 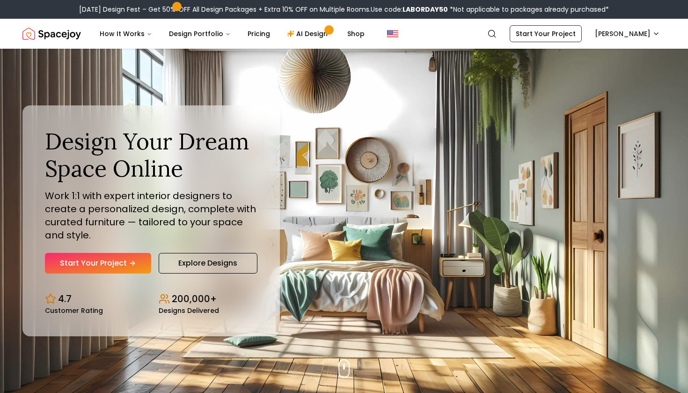 What do you see at coordinates (151, 155) in the screenshot?
I see `h1: Design Your Dream Space Online` at bounding box center [151, 155].